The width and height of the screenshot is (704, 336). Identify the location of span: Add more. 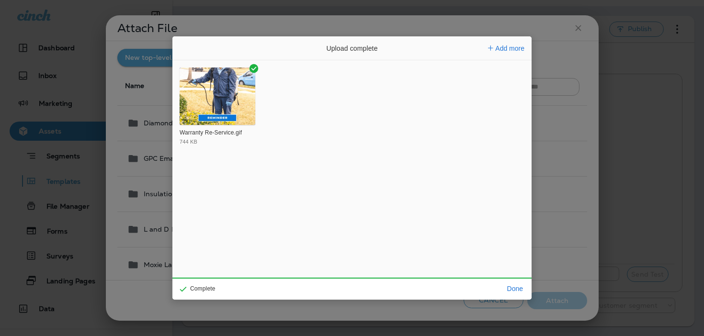
(509, 48).